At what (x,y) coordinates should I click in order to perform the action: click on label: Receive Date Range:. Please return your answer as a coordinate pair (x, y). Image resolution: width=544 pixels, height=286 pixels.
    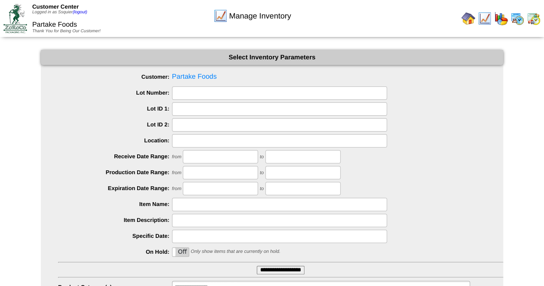
    Looking at the image, I should click on (115, 156).